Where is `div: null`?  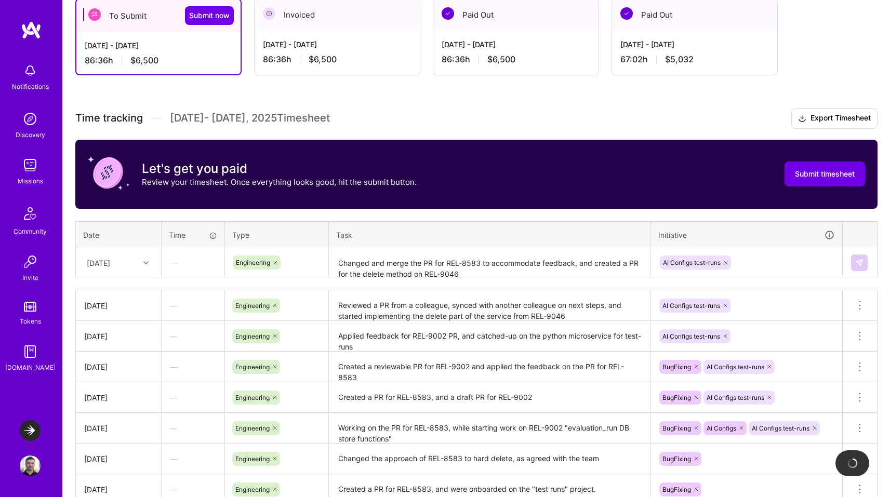 div: null is located at coordinates (859, 263).